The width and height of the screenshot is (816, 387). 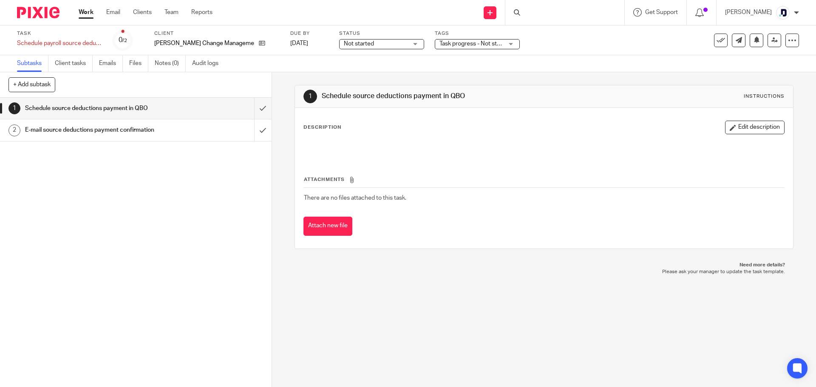 What do you see at coordinates (111, 63) in the screenshot?
I see `a: Emails` at bounding box center [111, 63].